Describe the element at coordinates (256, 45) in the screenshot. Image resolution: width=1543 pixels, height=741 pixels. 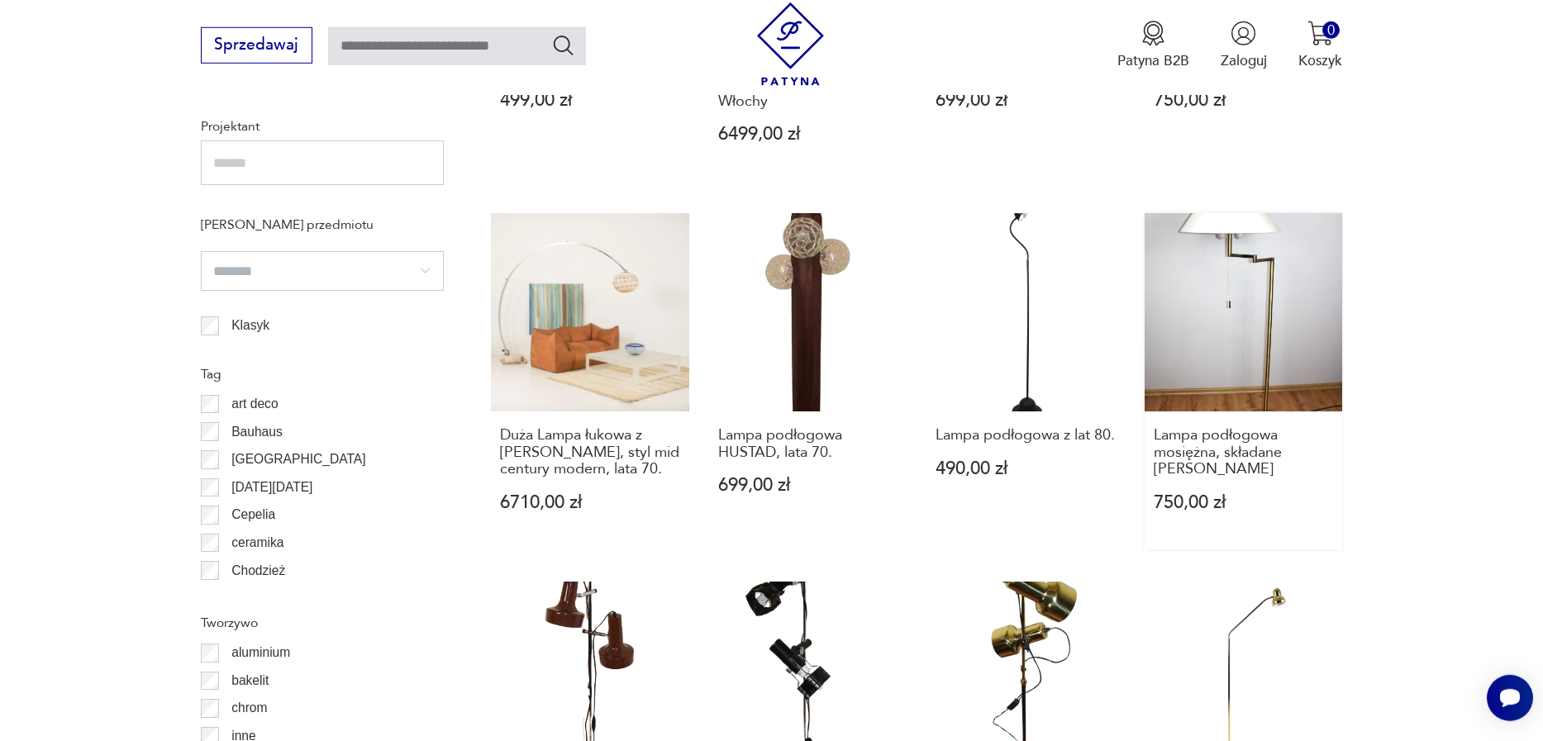
I see `button: Sprzedawaj` at that location.